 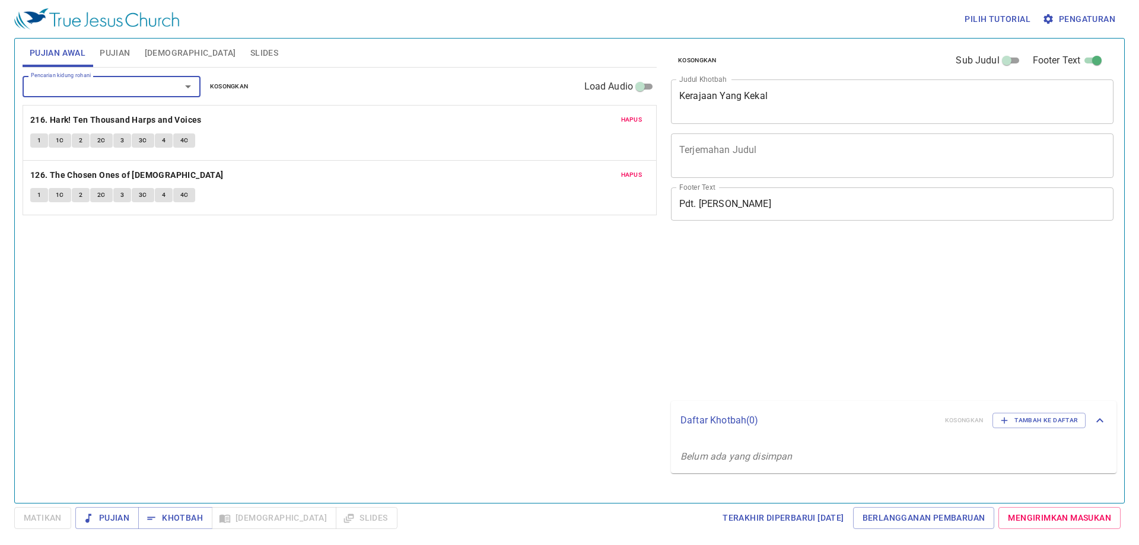 What do you see at coordinates (998, 19) in the screenshot?
I see `button: Pilih tutorial` at bounding box center [998, 19].